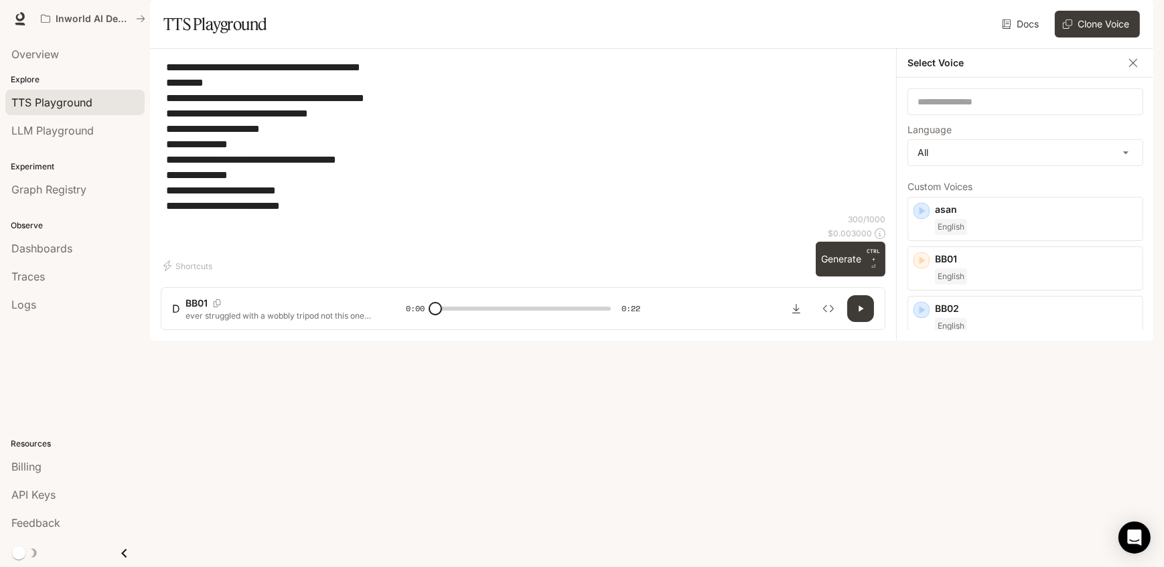 Image resolution: width=1164 pixels, height=567 pixels. I want to click on p: BB02, so click(1036, 309).